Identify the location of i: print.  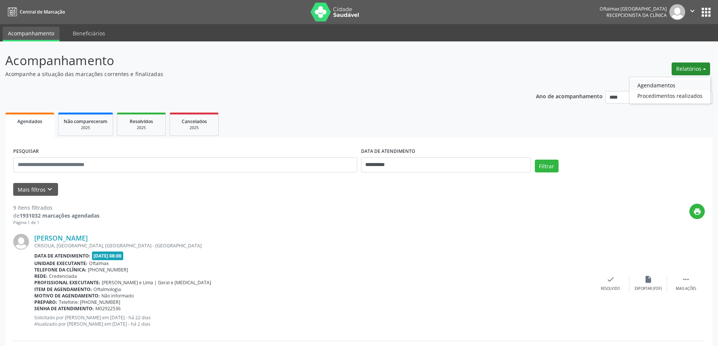
(697, 212).